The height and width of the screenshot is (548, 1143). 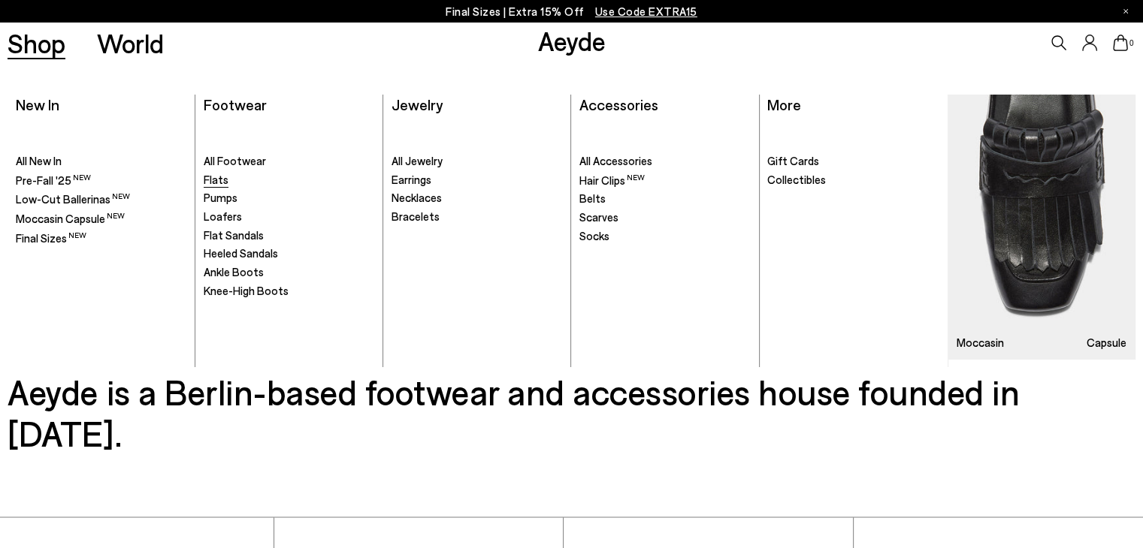 What do you see at coordinates (646, 11) in the screenshot?
I see `span: Navigate to /collections/ss25-final-sizes` at bounding box center [646, 11].